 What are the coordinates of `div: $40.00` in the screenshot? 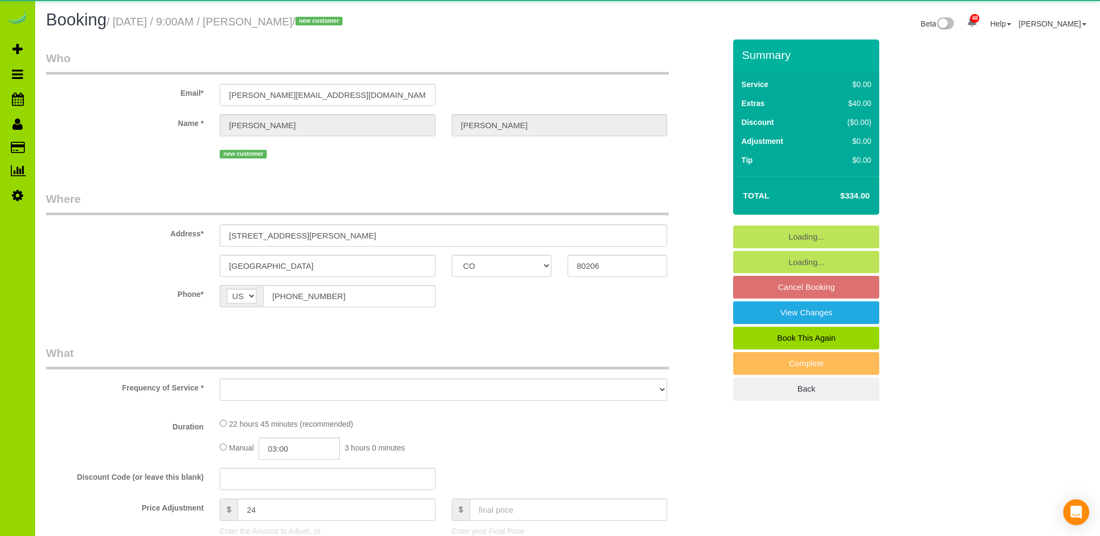 It's located at (848, 103).